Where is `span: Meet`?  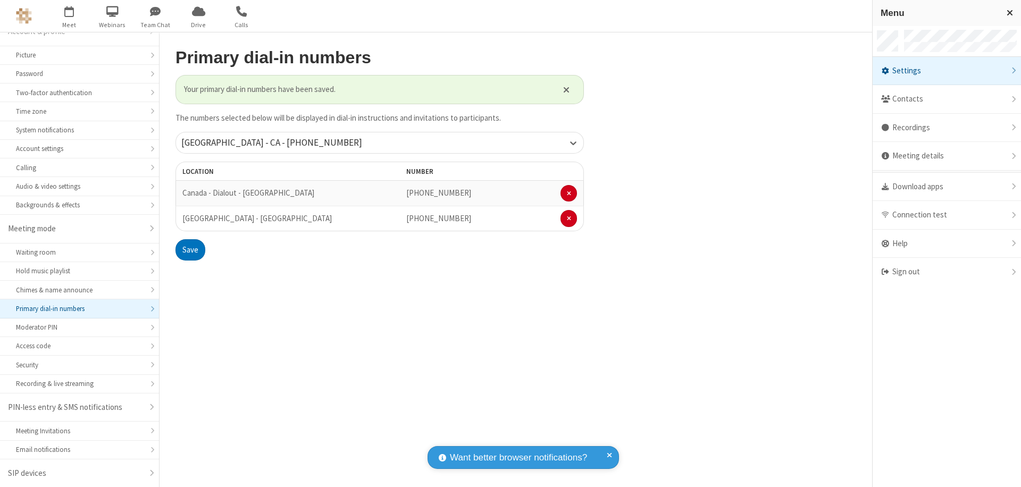 span: Meet is located at coordinates (69, 25).